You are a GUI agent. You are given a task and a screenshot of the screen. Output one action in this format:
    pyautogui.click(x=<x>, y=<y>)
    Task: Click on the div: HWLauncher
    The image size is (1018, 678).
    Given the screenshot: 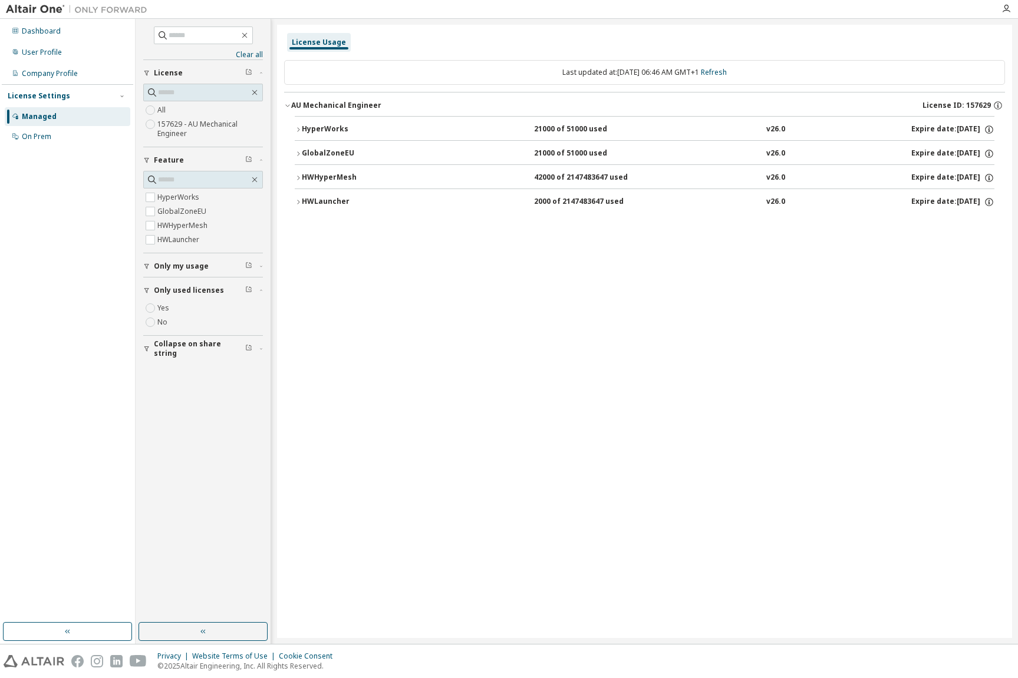 What is the action you would take?
    pyautogui.click(x=355, y=202)
    